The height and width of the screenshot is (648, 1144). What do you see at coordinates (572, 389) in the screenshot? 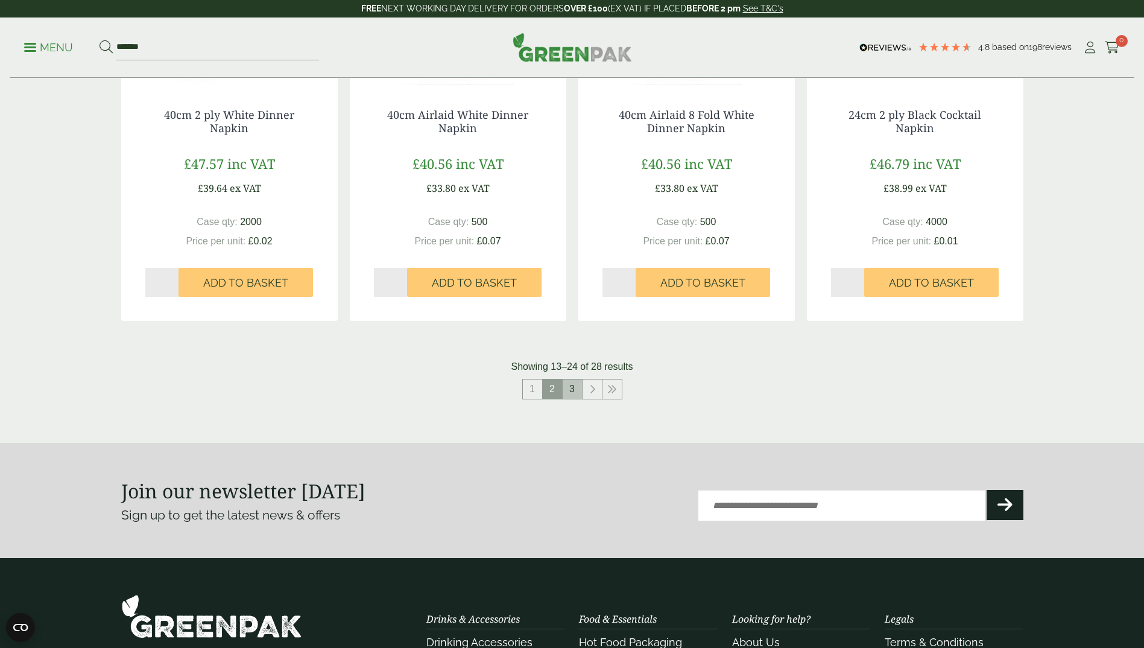
I see `a: 3` at bounding box center [572, 389].